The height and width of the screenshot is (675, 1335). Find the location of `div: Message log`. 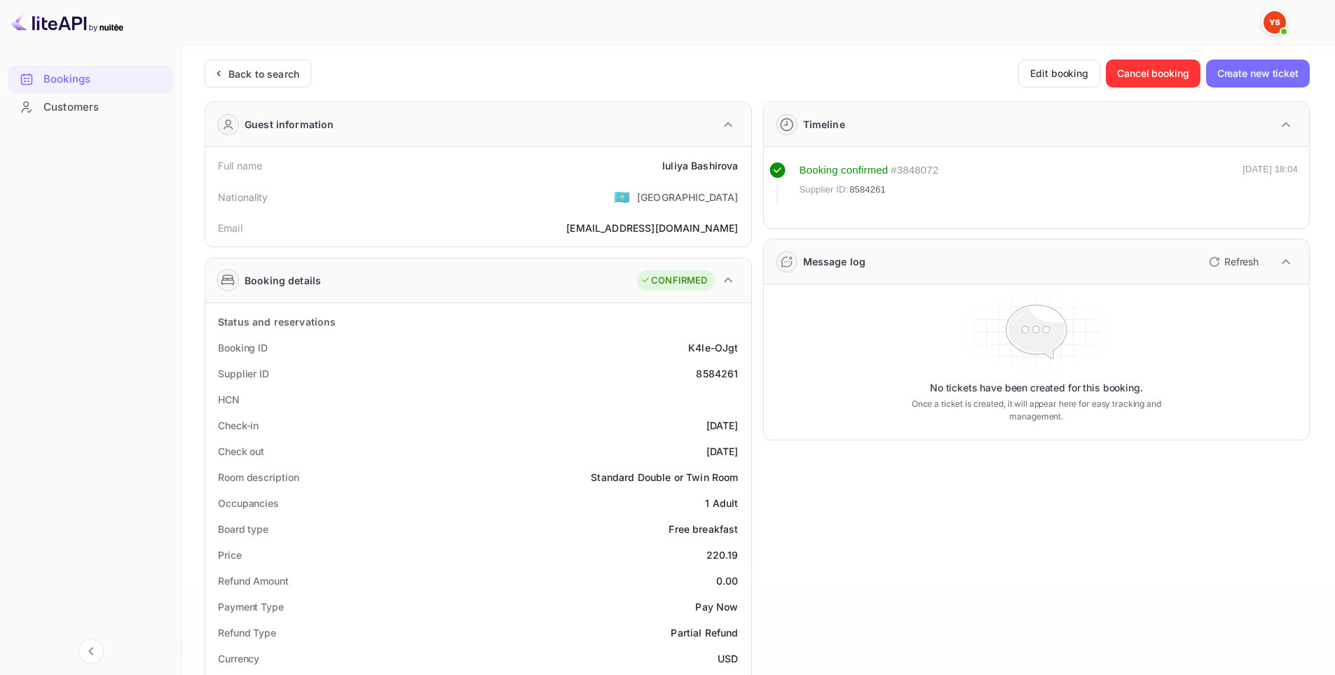

div: Message log is located at coordinates (834, 261).